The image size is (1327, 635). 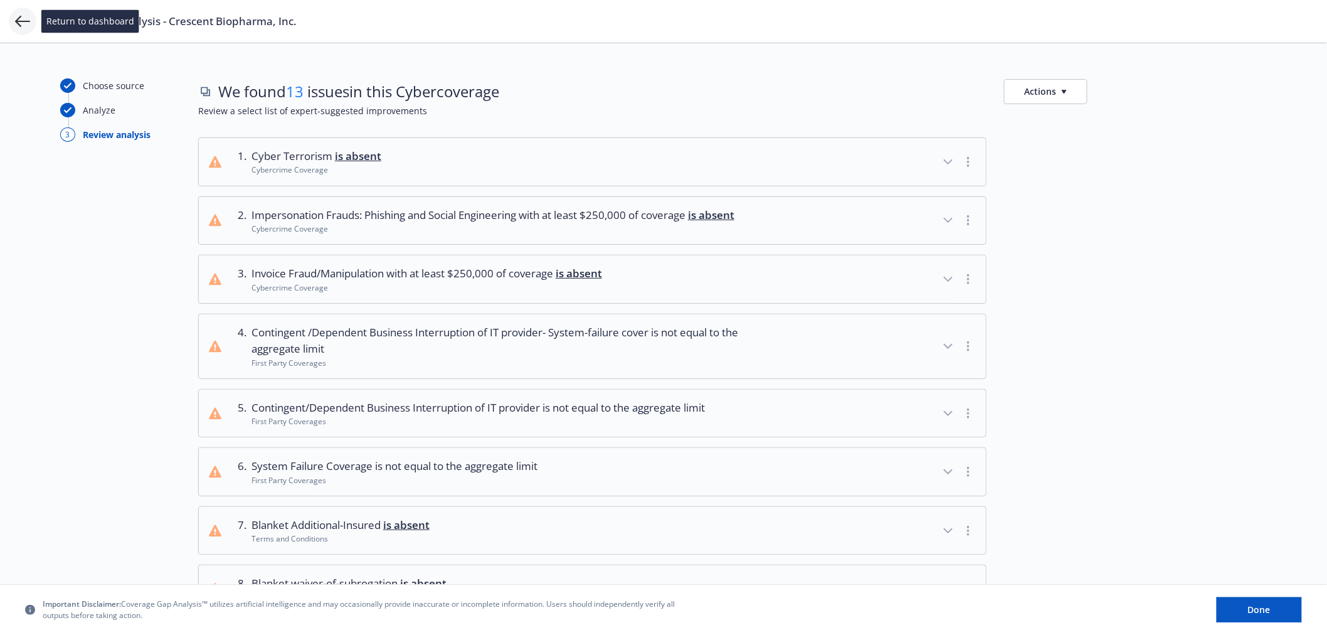 I want to click on span: We found issues in this Cyber coverage, so click(x=359, y=92).